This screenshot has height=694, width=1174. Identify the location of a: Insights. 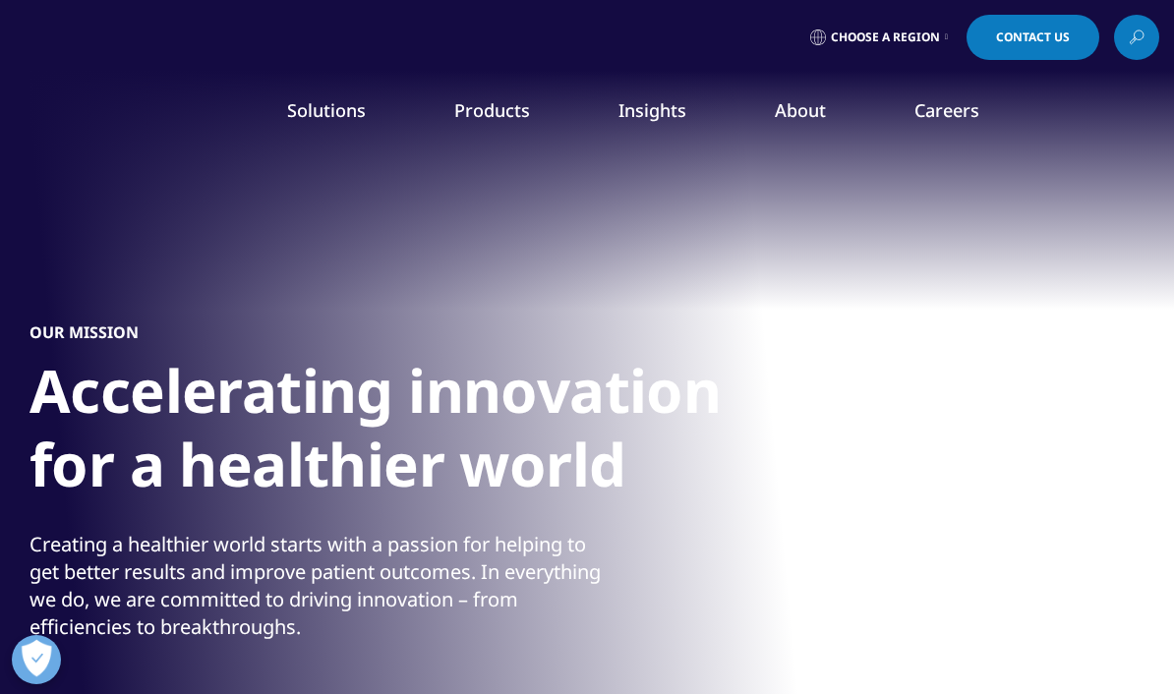
(652, 110).